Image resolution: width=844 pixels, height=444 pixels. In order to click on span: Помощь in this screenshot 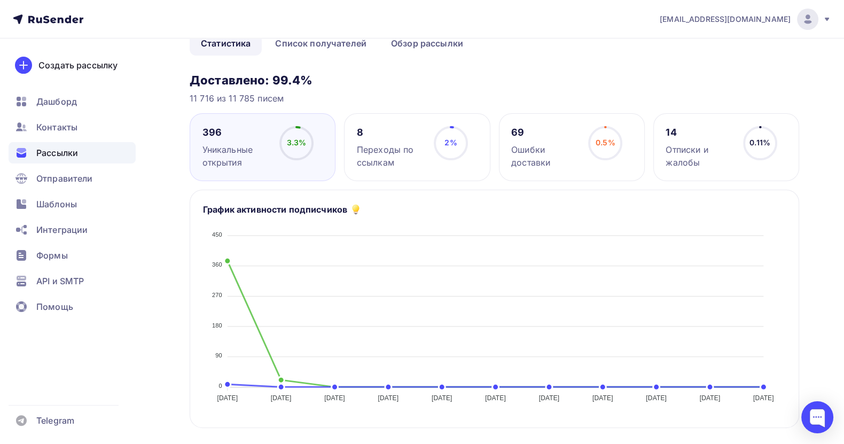, I will do `click(54, 307)`.